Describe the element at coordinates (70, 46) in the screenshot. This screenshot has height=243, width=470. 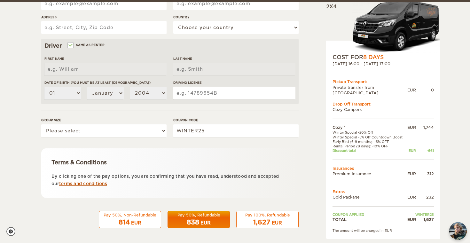
I see `input: Same as renter` at that location.